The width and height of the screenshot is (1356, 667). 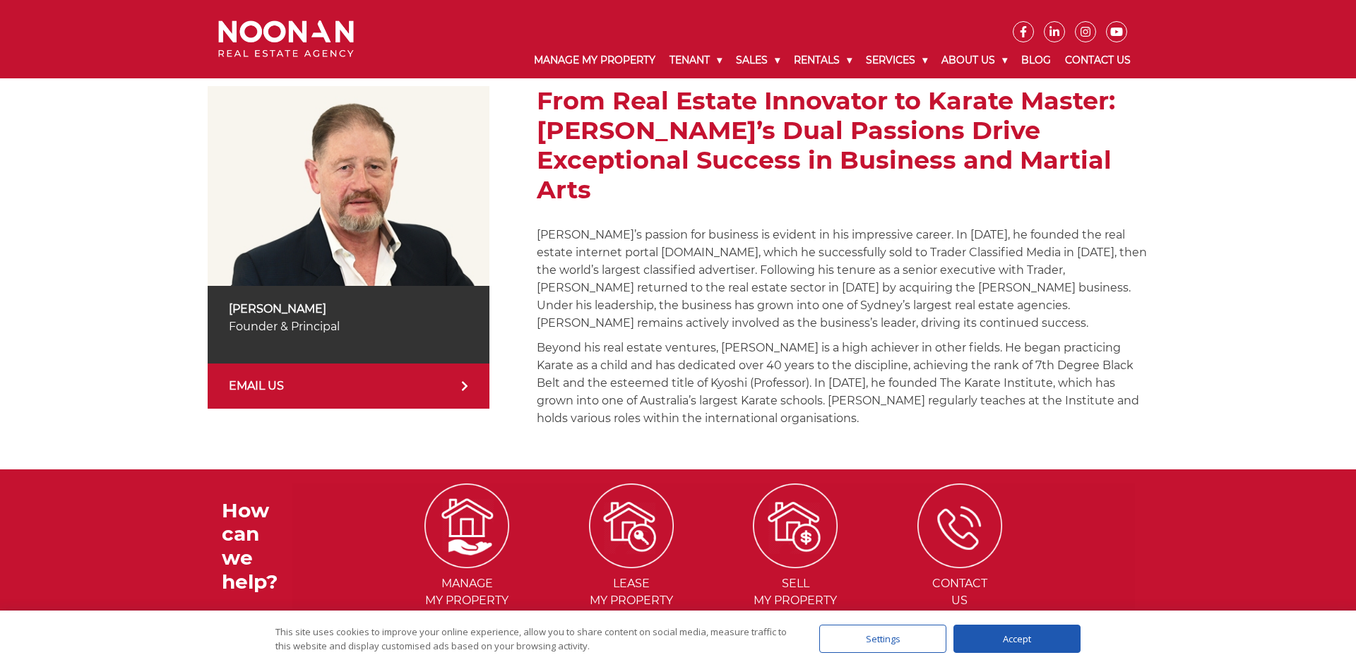 What do you see at coordinates (631, 563) in the screenshot?
I see `a: Leasemy Property` at bounding box center [631, 563].